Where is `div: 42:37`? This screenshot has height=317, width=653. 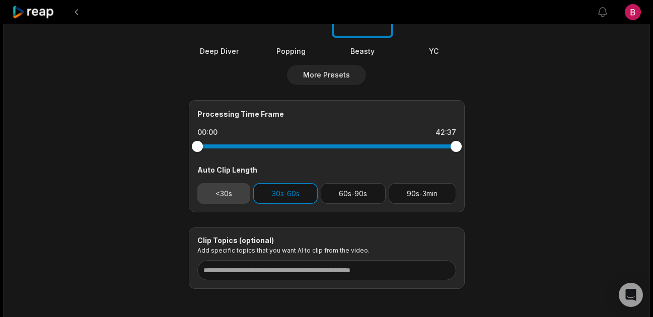 div: 42:37 is located at coordinates (446, 133).